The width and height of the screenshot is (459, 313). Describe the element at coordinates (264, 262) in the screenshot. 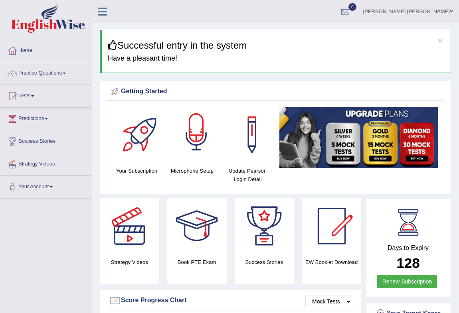

I see `h4: Success Stories` at that location.